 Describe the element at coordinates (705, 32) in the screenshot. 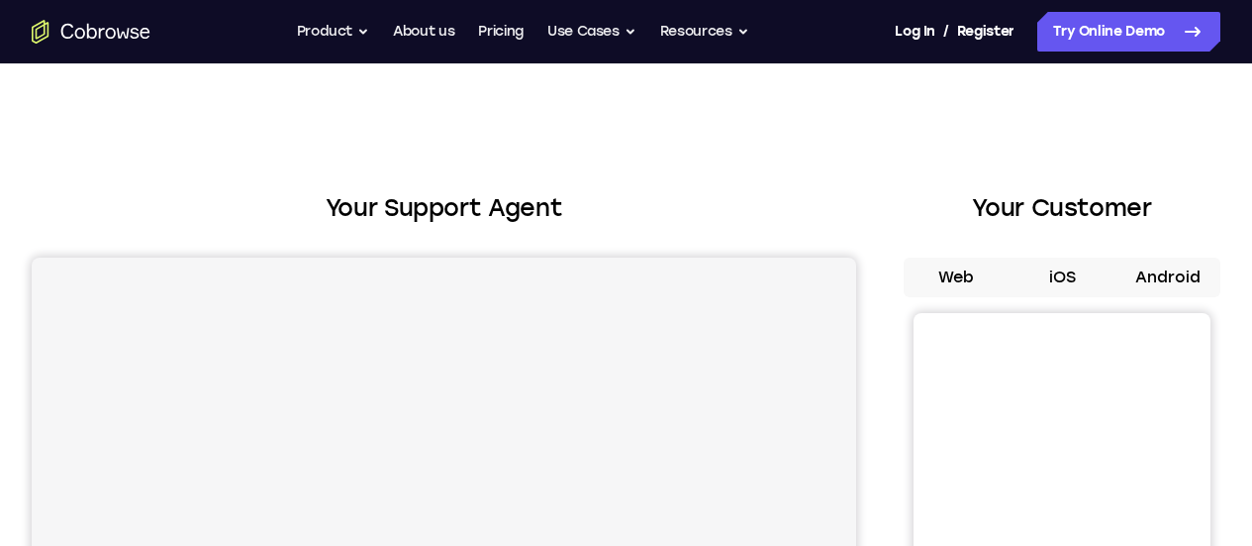

I see `button: Resources` at that location.